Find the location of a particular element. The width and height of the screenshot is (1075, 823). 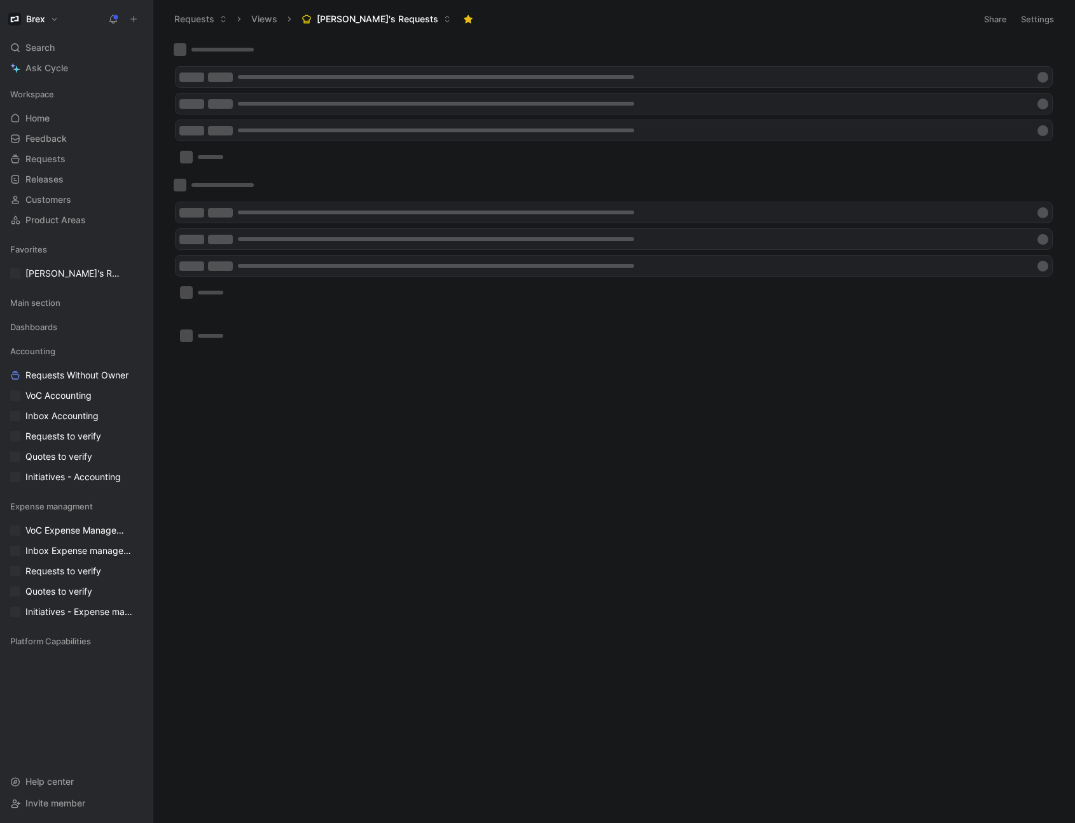

a: Inbox Expense management is located at coordinates (76, 551).